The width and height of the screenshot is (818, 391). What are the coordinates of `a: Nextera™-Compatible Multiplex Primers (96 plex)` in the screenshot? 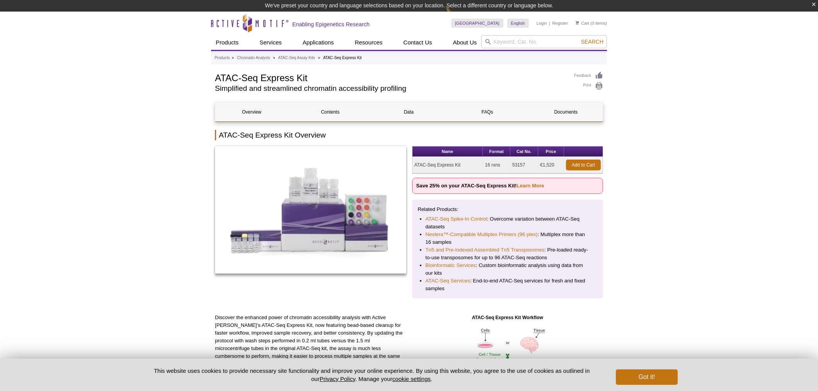 It's located at (482, 235).